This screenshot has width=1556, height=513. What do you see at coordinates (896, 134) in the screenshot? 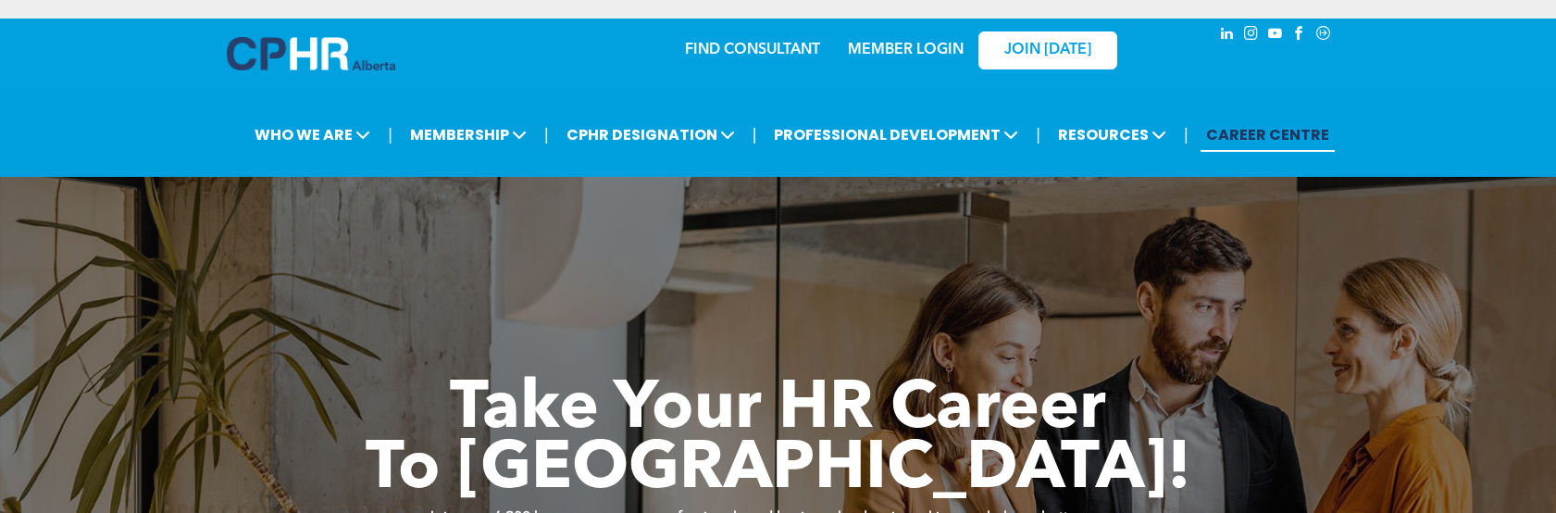
I see `span: PROFESSIONAL DEVELOPMENT` at bounding box center [896, 134].